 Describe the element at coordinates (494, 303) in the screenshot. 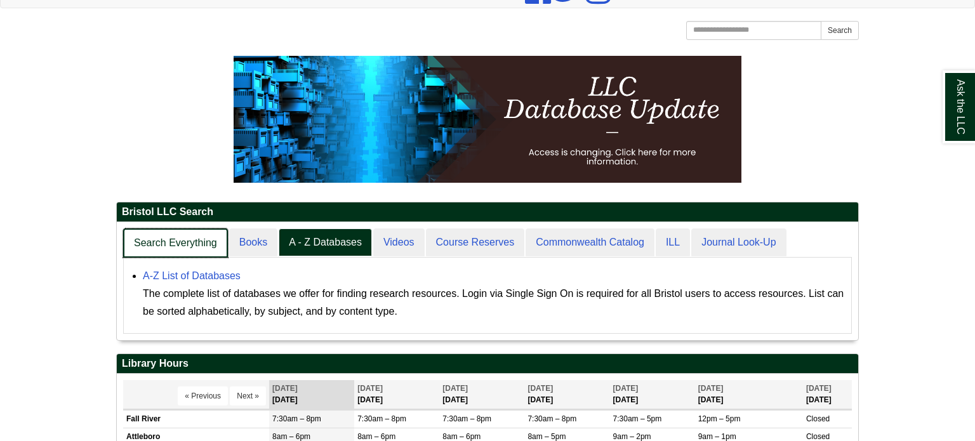

I see `div: The complete list of databases we offer for finding research resources. Login via Single Sign On ...` at that location.